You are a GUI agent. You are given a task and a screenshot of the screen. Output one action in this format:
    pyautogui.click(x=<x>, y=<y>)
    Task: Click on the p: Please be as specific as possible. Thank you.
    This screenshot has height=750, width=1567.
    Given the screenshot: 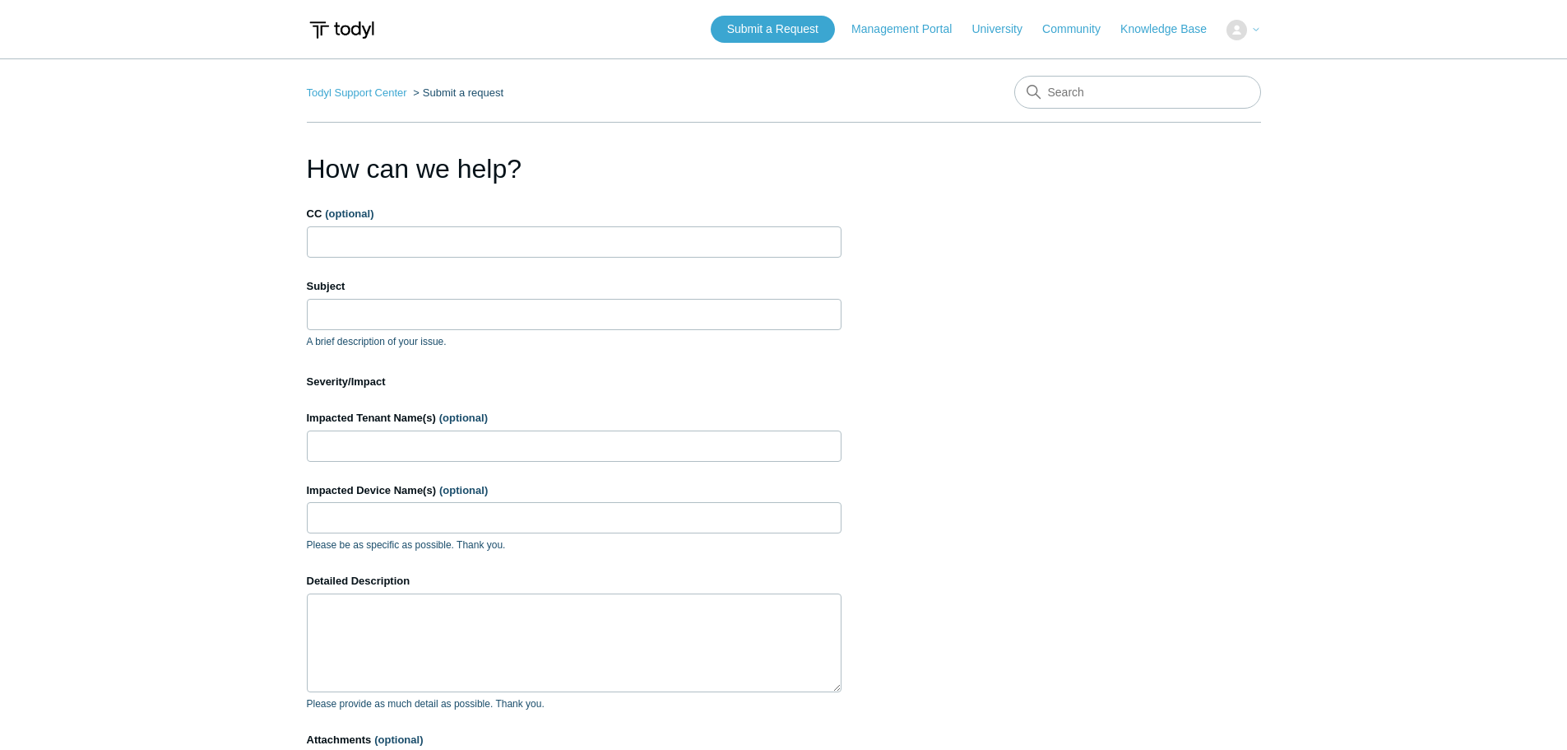 What is the action you would take?
    pyautogui.click(x=574, y=545)
    